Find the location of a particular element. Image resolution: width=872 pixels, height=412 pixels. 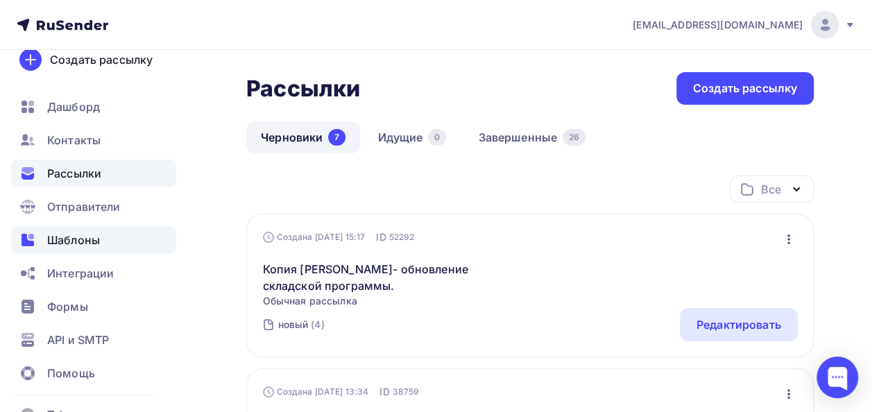

span: Отправители is located at coordinates (84, 207).